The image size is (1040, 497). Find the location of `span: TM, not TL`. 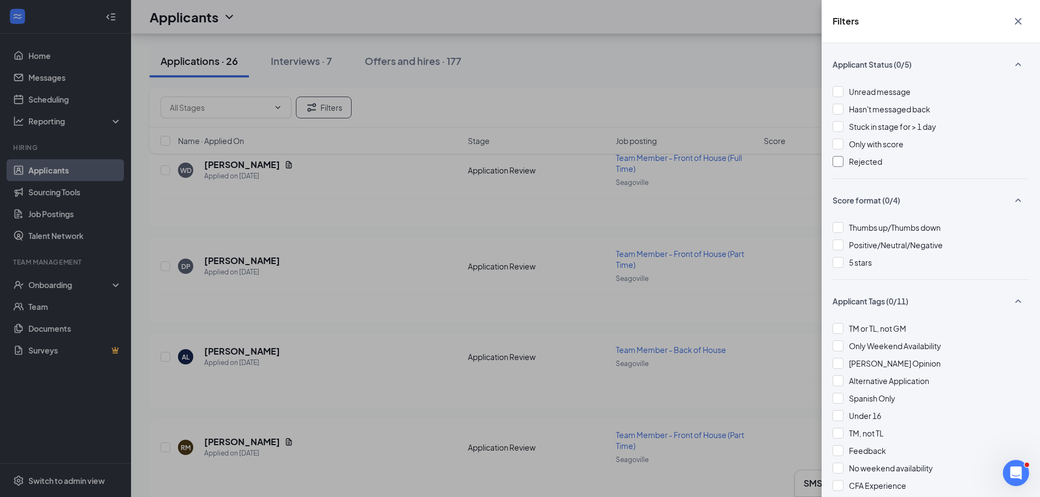

span: TM, not TL is located at coordinates (866, 433).